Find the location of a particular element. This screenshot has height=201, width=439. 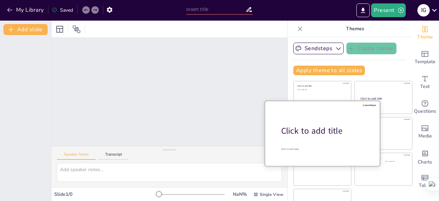

span: Table is located at coordinates (425, 185).